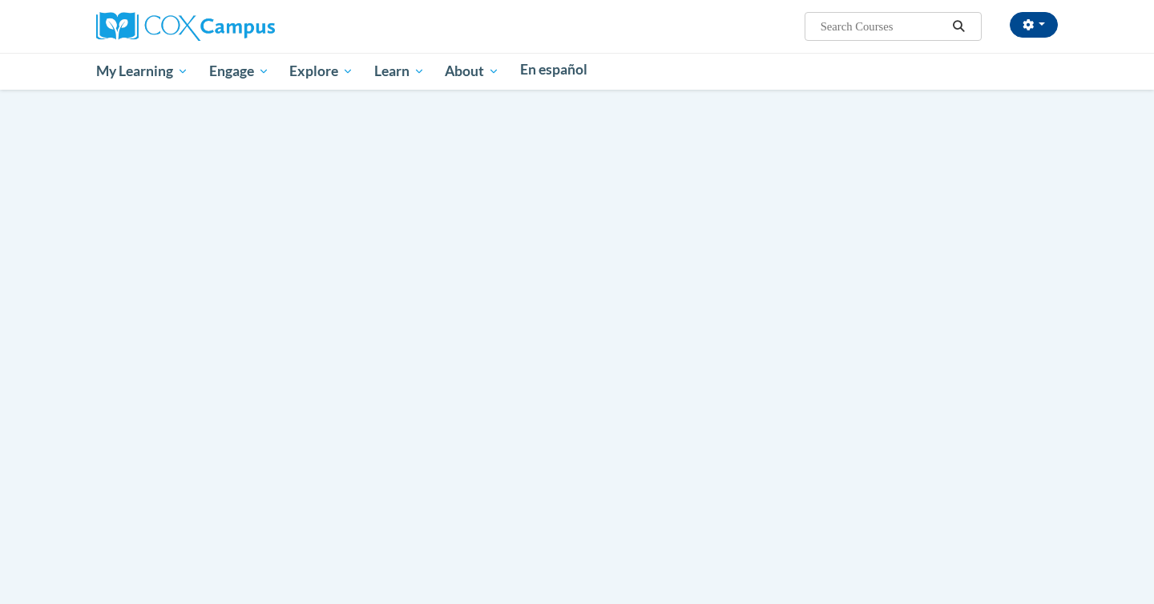 The width and height of the screenshot is (1154, 604). I want to click on button: Account Settings, so click(1034, 25).